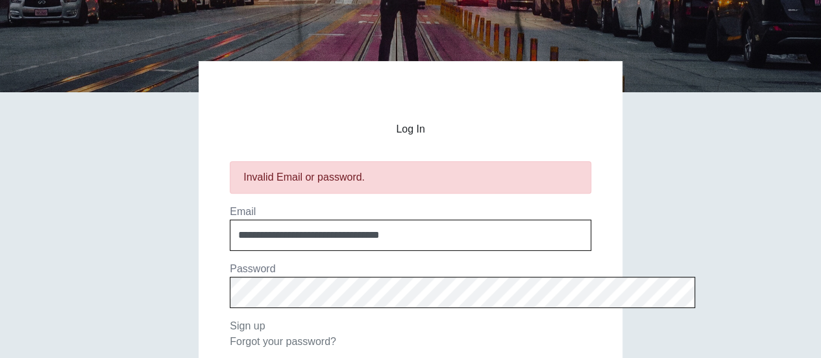 This screenshot has width=821, height=358. I want to click on a: Sign up, so click(247, 325).